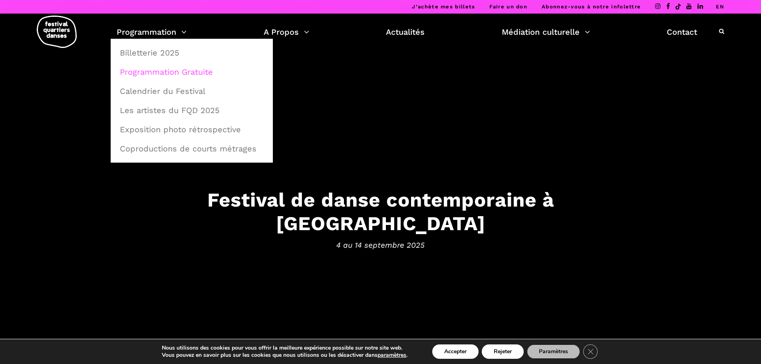 The height and width of the screenshot is (364, 761). Describe the element at coordinates (553, 352) in the screenshot. I see `button: Paramètres` at that location.